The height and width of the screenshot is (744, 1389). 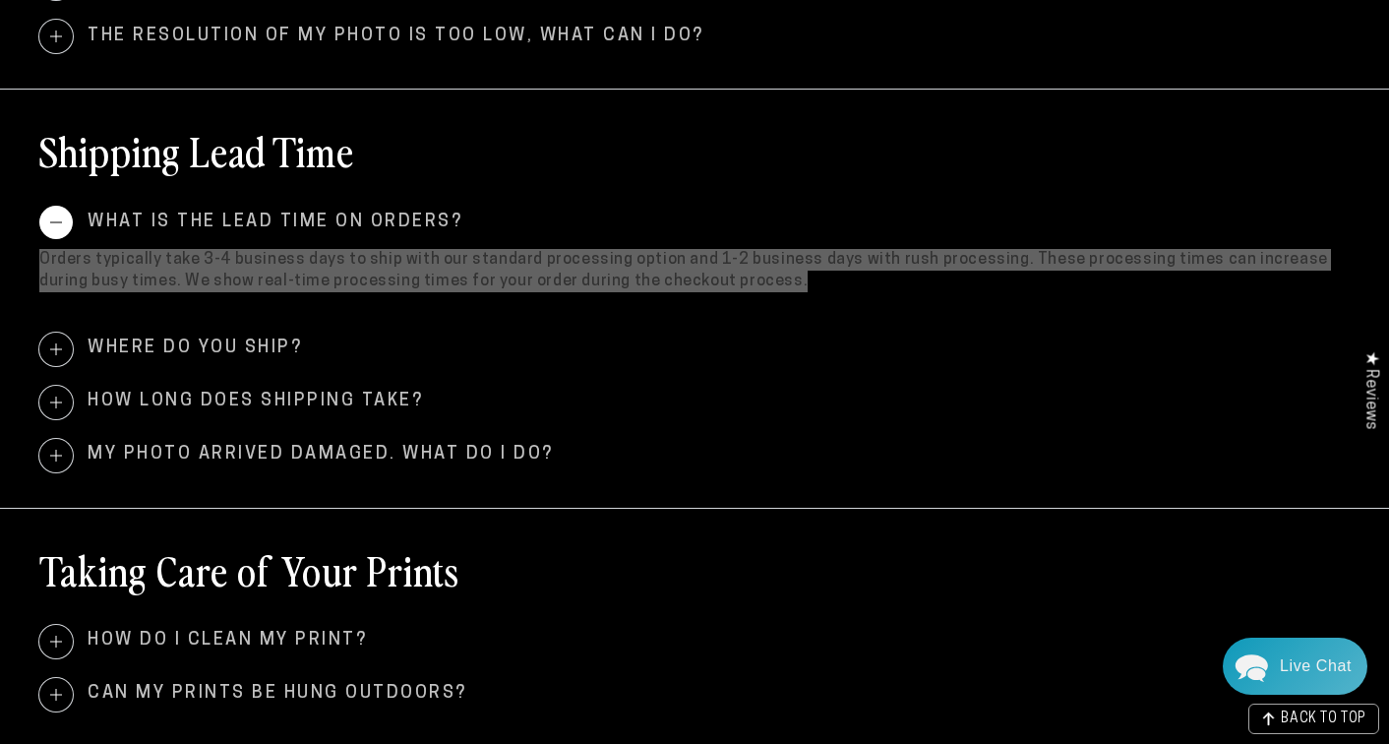 What do you see at coordinates (694, 694) in the screenshot?
I see `span: Can my prints be hung outdoors?` at bounding box center [694, 694].